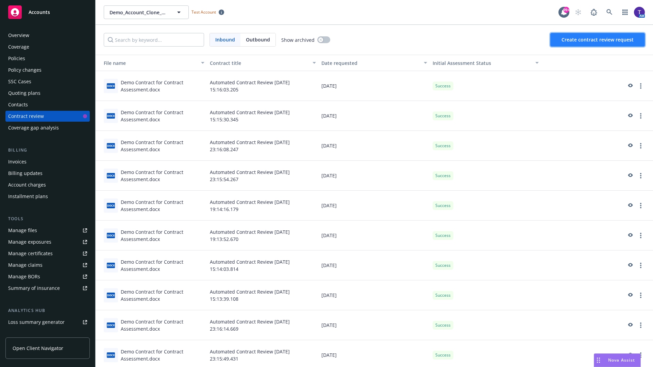 The height and width of the screenshot is (367, 653). I want to click on div: Account charges, so click(27, 185).